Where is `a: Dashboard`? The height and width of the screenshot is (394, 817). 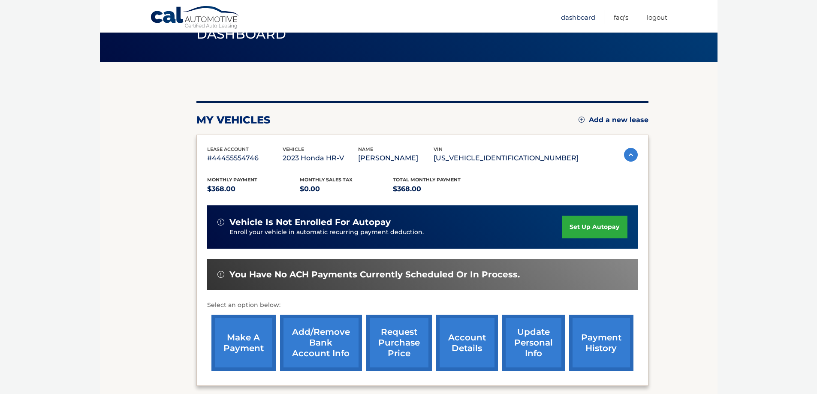
a: Dashboard is located at coordinates (578, 17).